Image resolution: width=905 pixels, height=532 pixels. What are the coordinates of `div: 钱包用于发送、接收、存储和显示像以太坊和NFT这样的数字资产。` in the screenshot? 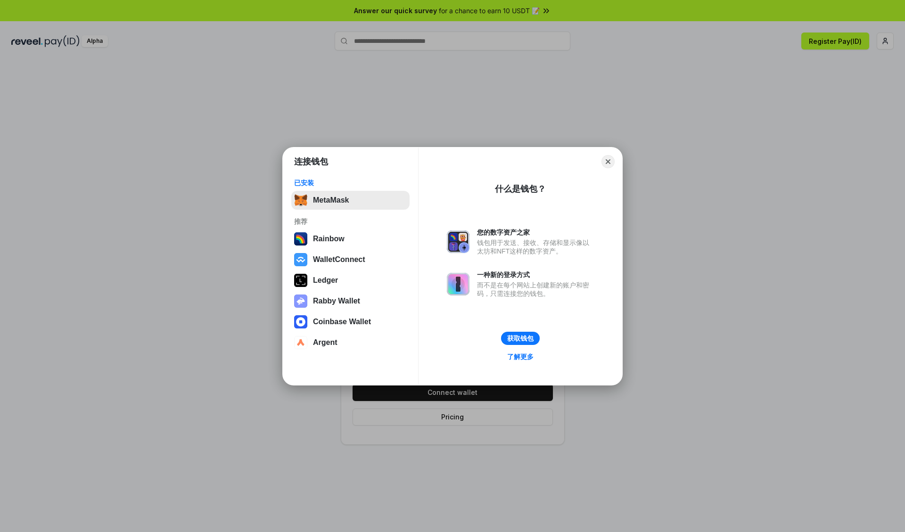 It's located at (536, 247).